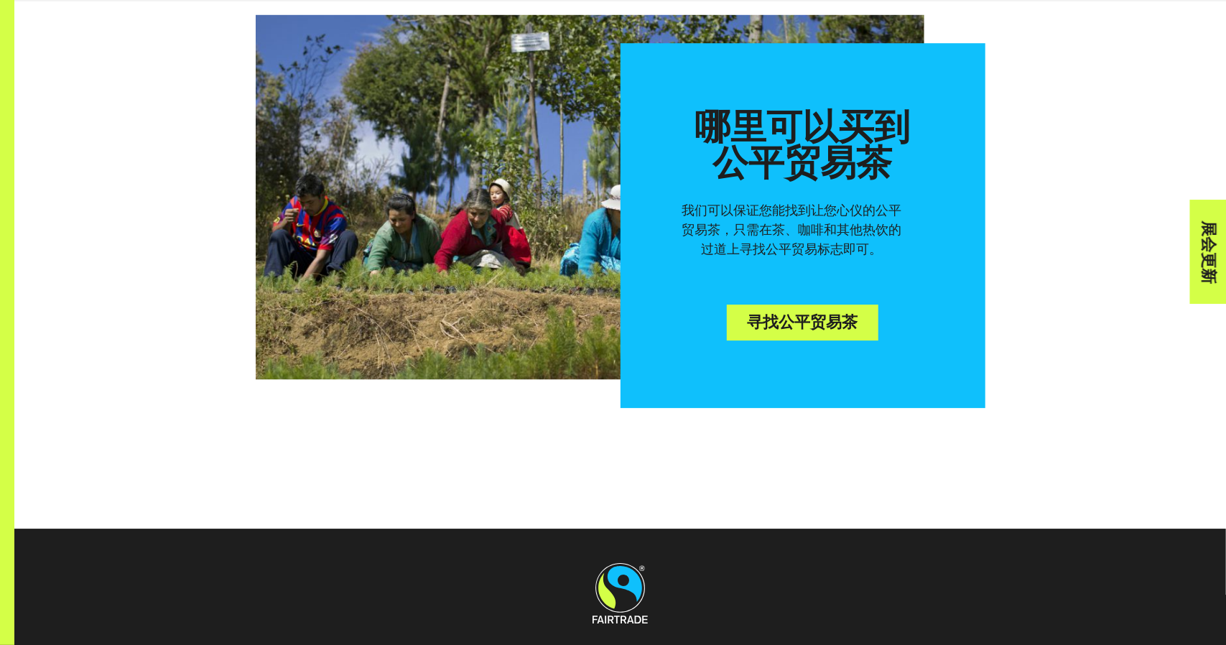 The width and height of the screenshot is (1226, 645). Describe the element at coordinates (620, 593) in the screenshot. I see `img: 澳大利亚新西兰公平贸易标志` at that location.